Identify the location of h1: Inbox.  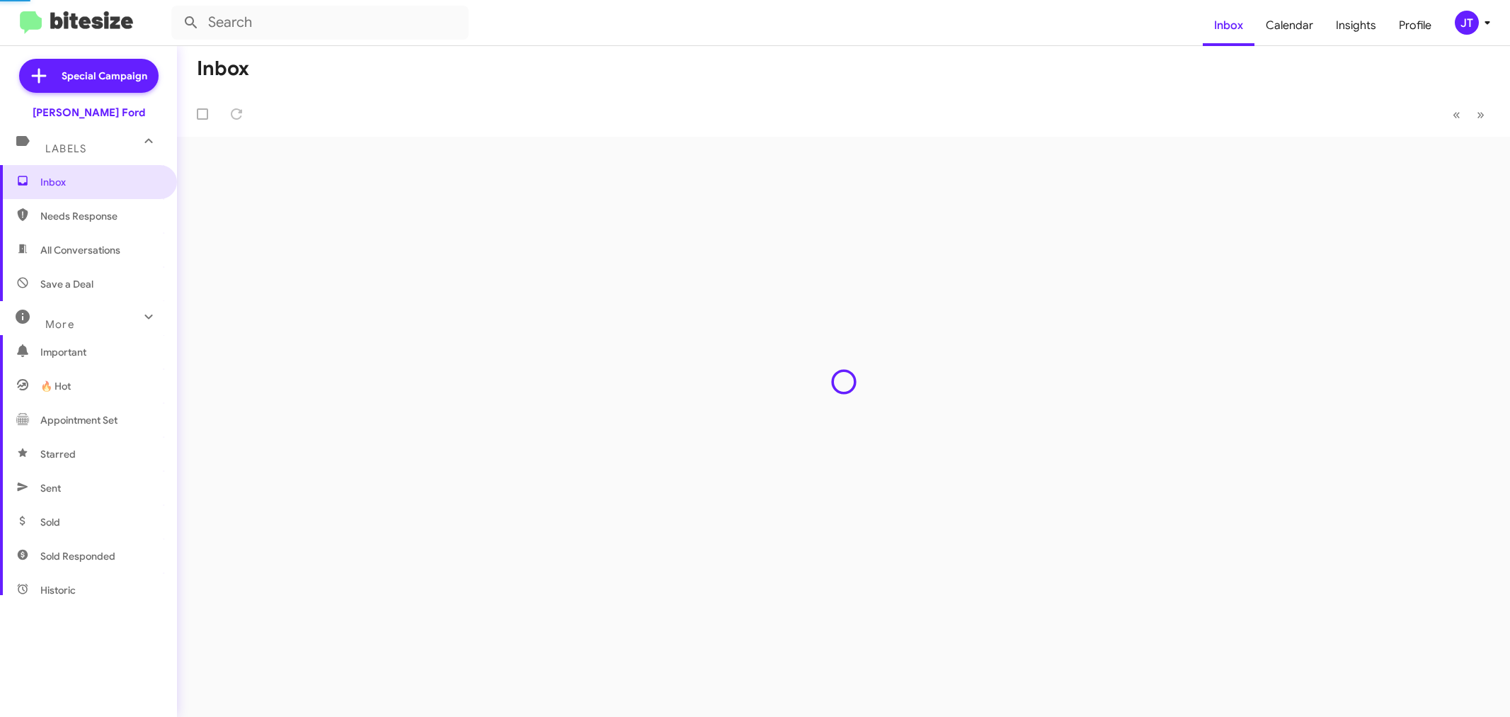
(223, 69).